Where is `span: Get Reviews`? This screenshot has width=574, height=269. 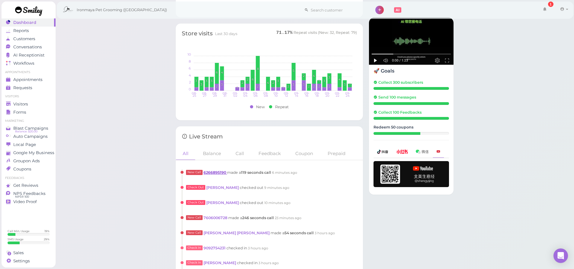
span: Get Reviews is located at coordinates (26, 185).